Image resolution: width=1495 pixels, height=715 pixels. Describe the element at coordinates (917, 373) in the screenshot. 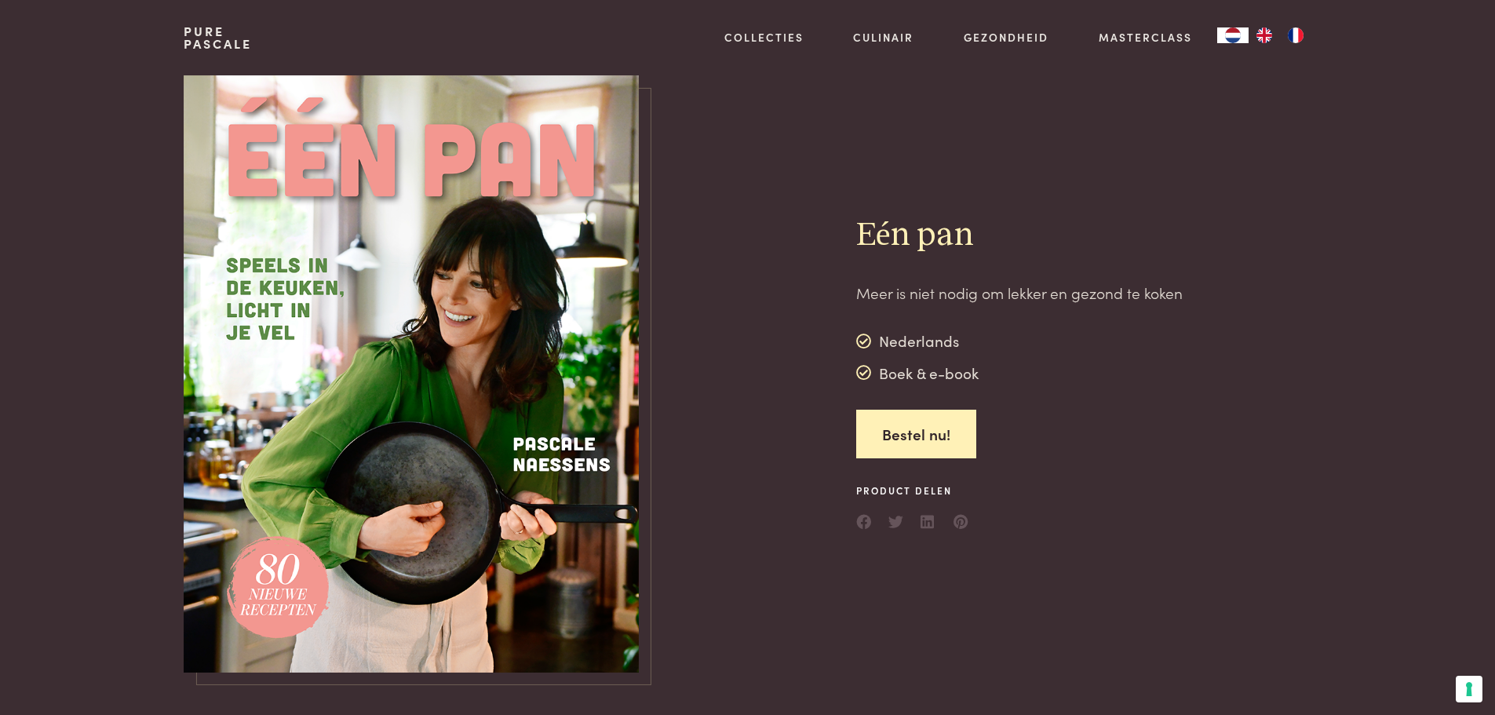

I see `div: Boek & e-book` at that location.